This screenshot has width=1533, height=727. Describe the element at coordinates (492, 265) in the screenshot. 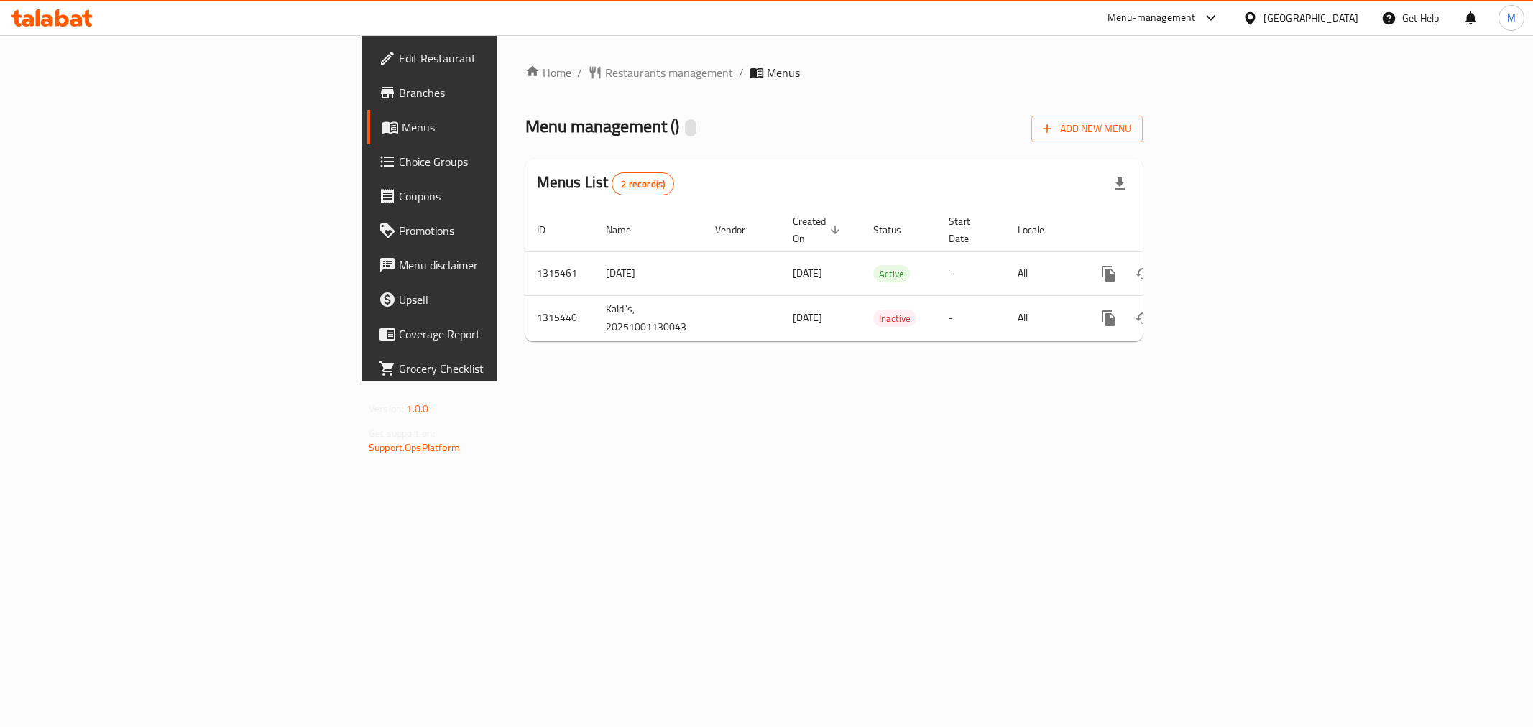

I see `a: Menu disclaimer` at that location.